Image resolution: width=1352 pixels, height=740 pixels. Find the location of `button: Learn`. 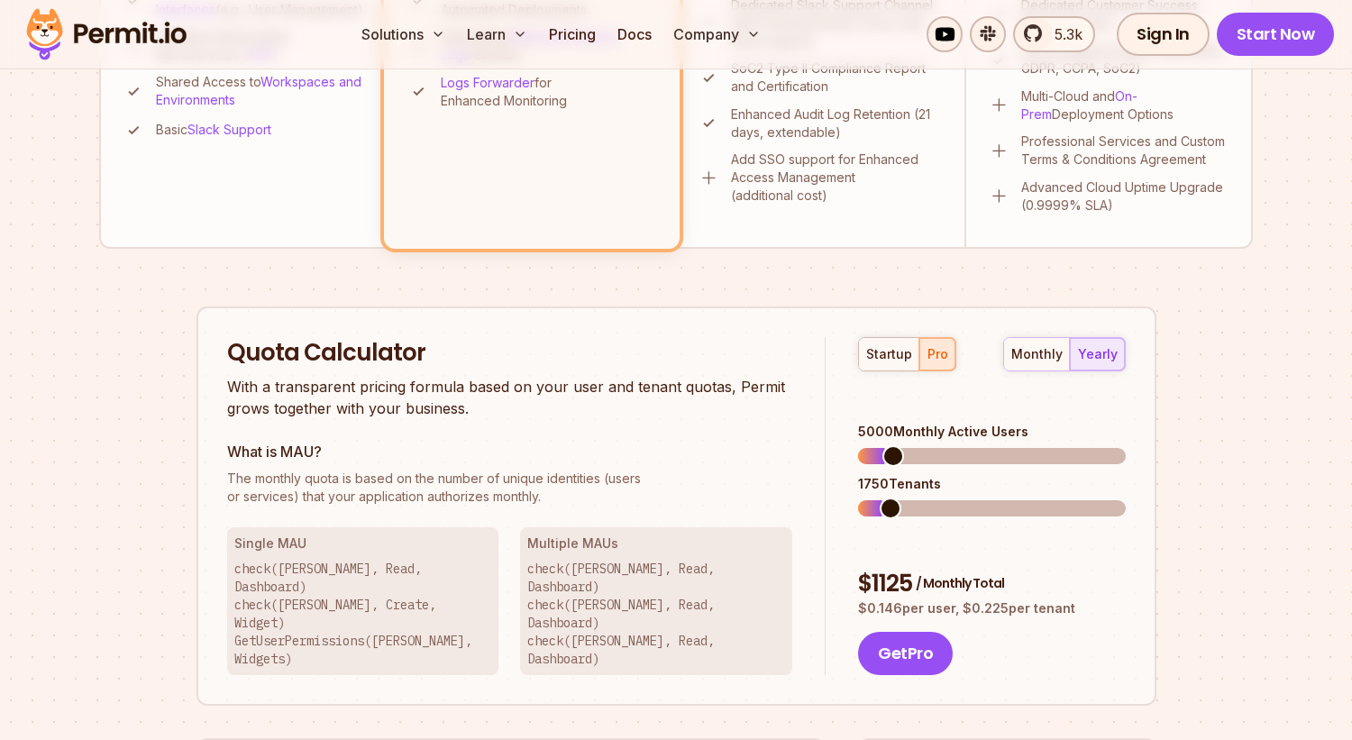

button: Learn is located at coordinates (497, 34).